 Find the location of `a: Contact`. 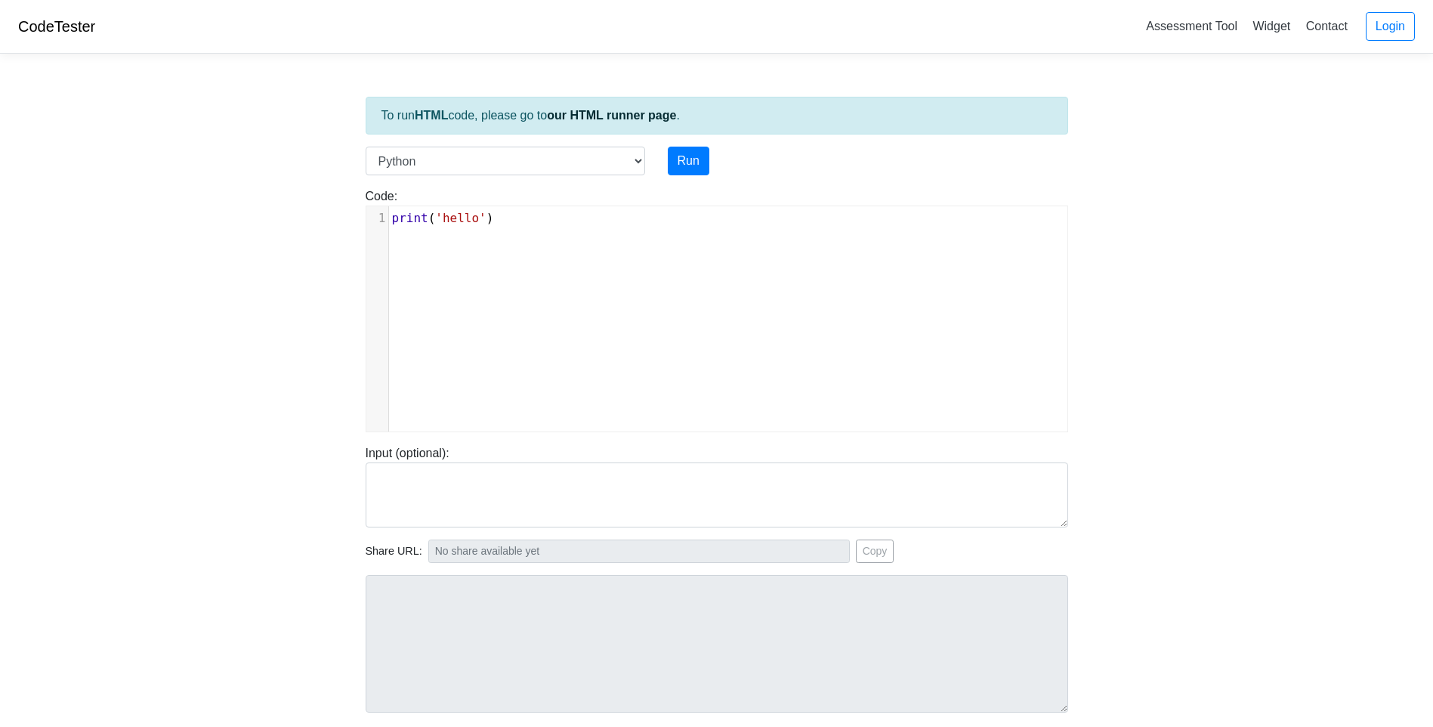

a: Contact is located at coordinates (1326, 26).